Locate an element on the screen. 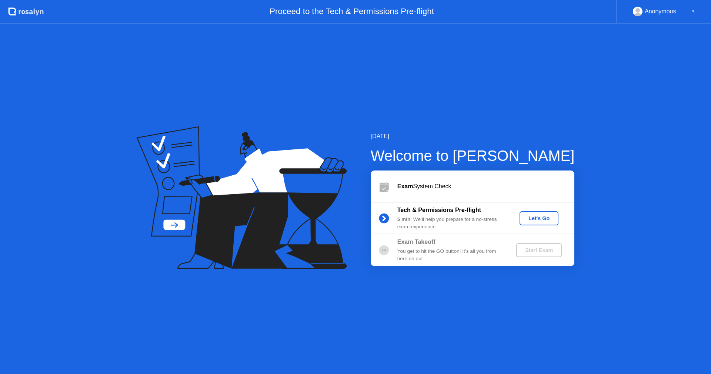 The width and height of the screenshot is (711, 374). b: 5 min is located at coordinates (404, 219).